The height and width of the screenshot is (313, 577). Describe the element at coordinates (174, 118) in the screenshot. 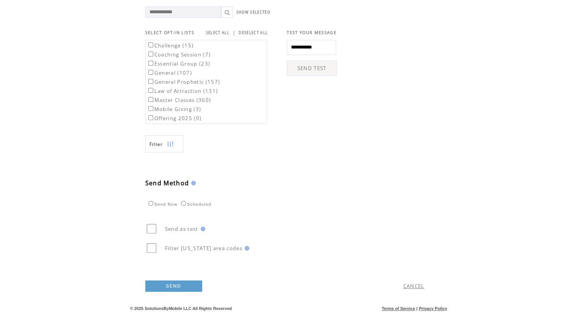

I see `label: Offering 2025 (0)` at that location.